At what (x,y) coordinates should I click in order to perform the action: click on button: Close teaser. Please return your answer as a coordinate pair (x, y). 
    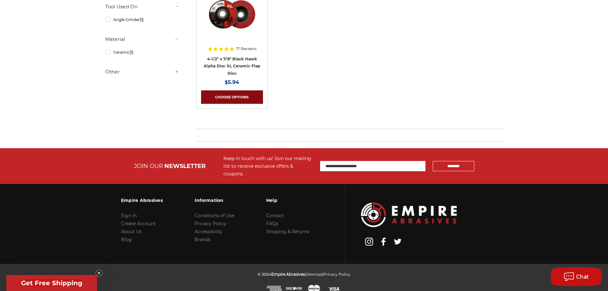
    Looking at the image, I should click on (99, 273).